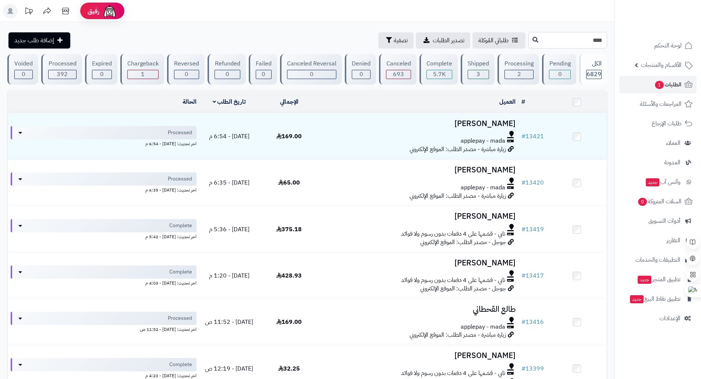 Image resolution: width=701 pixels, height=379 pixels. Describe the element at coordinates (594, 74) in the screenshot. I see `span: 6829` at that location.